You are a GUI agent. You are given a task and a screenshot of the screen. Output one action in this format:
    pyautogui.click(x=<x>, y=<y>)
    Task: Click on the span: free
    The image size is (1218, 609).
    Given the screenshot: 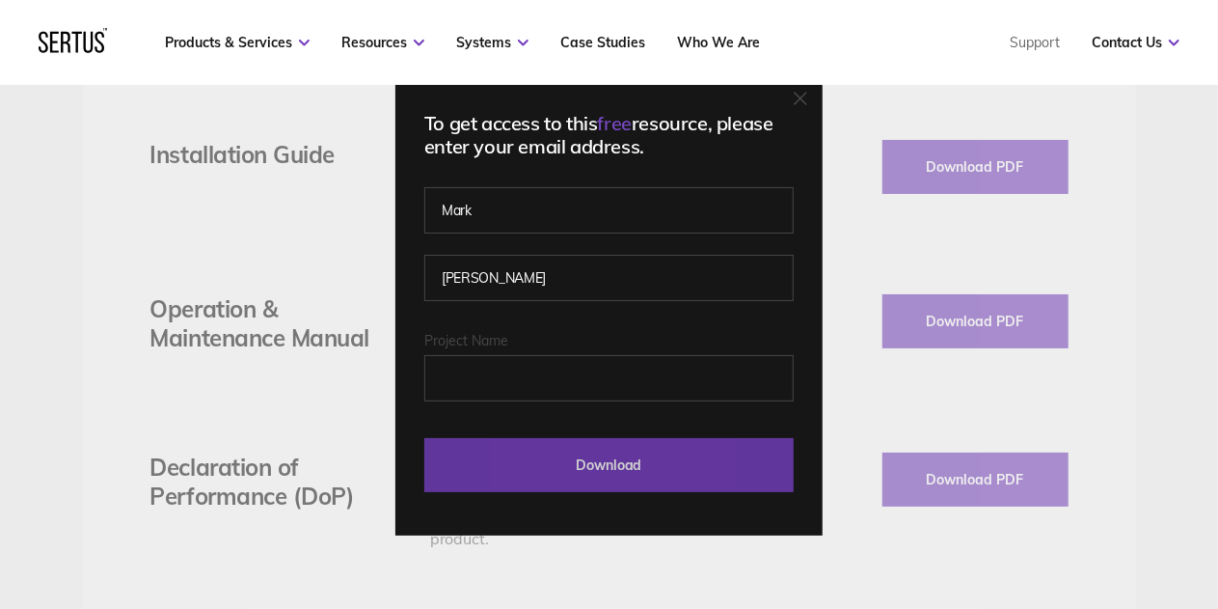 What is the action you would take?
    pyautogui.click(x=614, y=123)
    